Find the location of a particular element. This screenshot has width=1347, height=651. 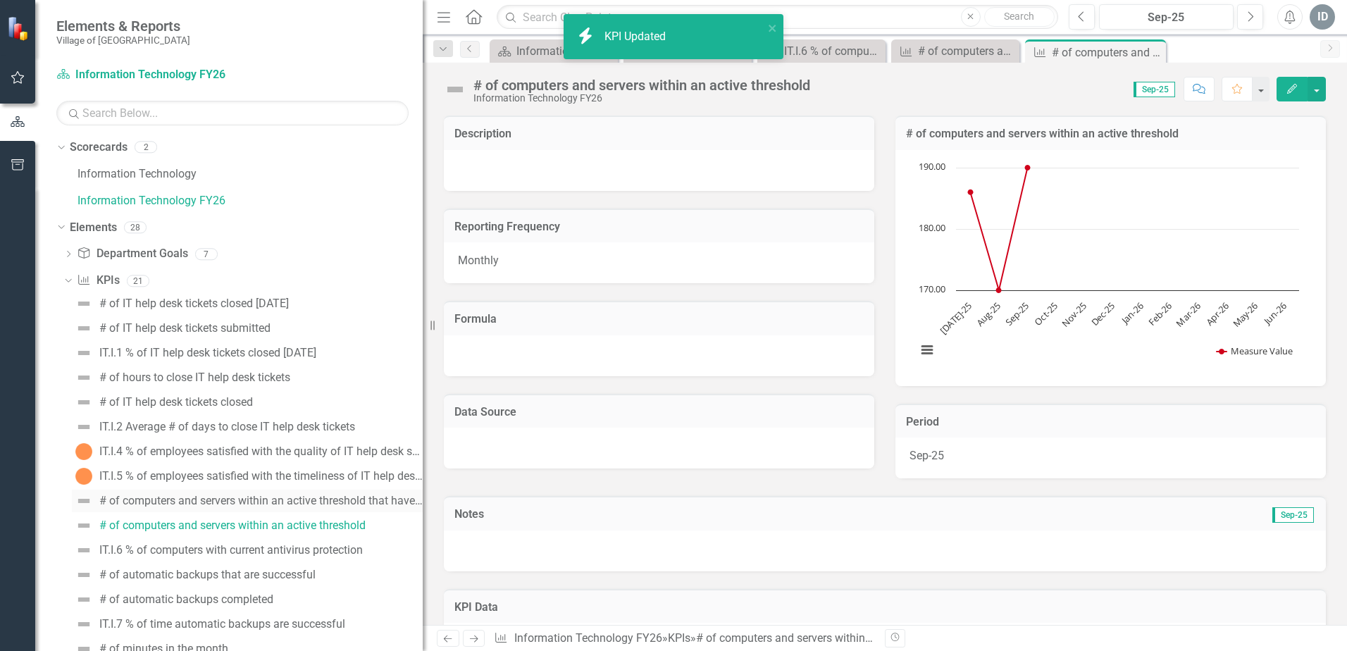

text: Oct-25 is located at coordinates (1045, 313).